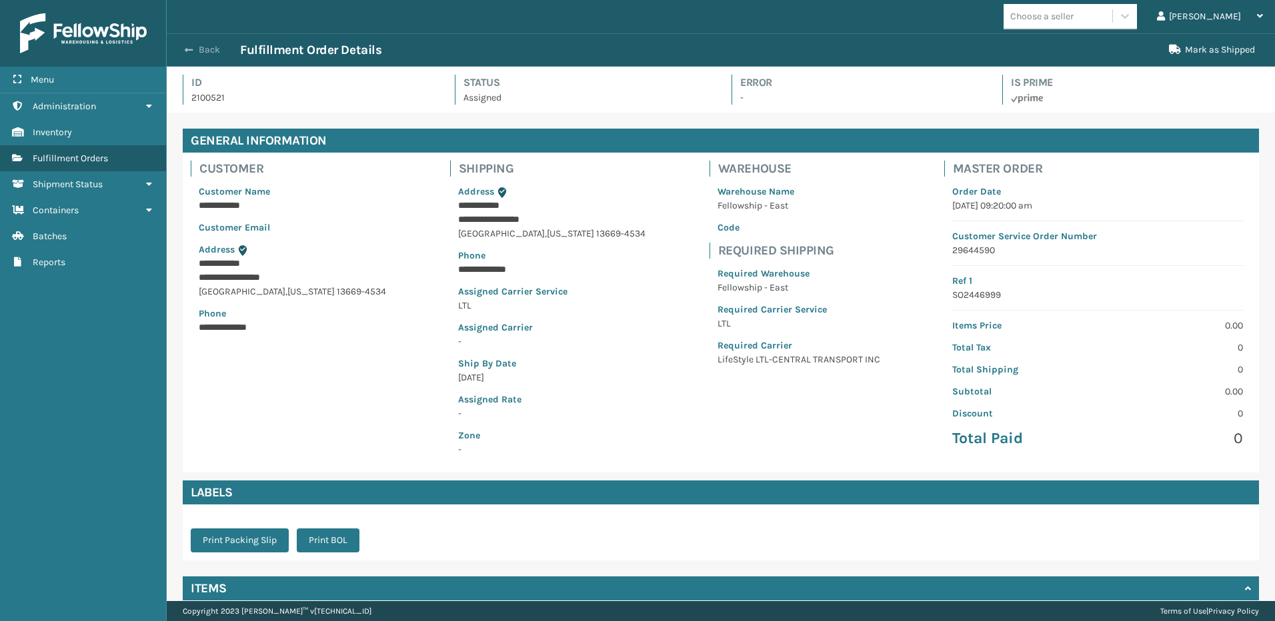 This screenshot has height=621, width=1275. Describe the element at coordinates (209, 589) in the screenshot. I see `h4: Items` at that location.